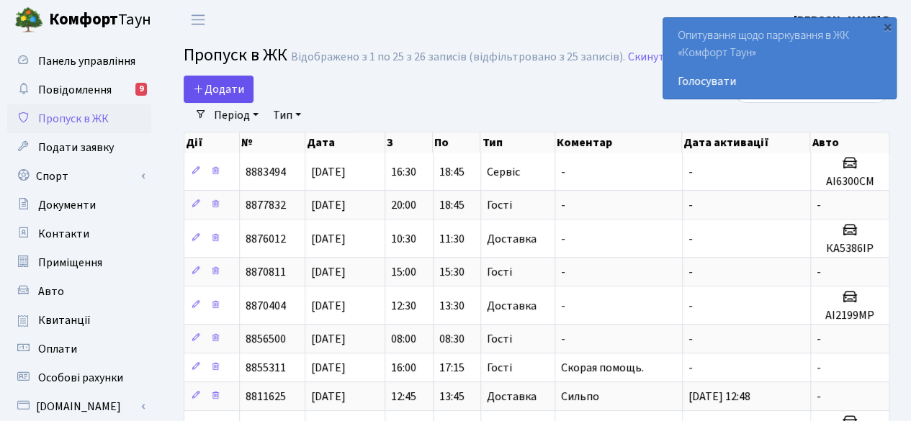 The width and height of the screenshot is (911, 421). I want to click on th: Дата активації, so click(746, 143).